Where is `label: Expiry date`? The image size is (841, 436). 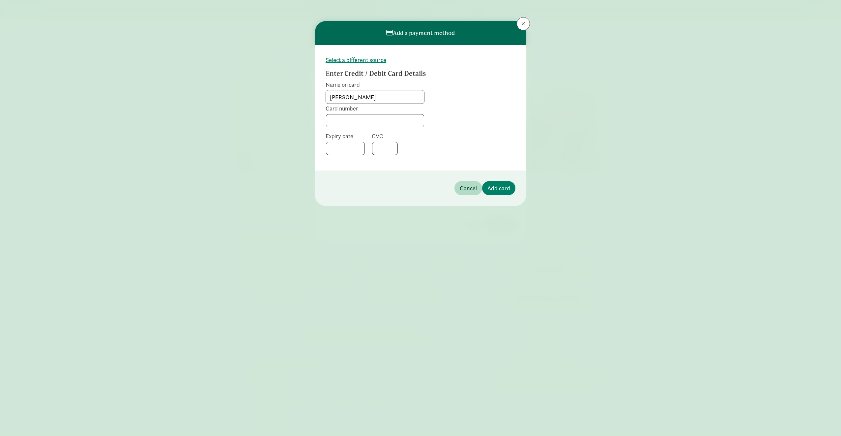
label: Expiry date is located at coordinates (345, 136).